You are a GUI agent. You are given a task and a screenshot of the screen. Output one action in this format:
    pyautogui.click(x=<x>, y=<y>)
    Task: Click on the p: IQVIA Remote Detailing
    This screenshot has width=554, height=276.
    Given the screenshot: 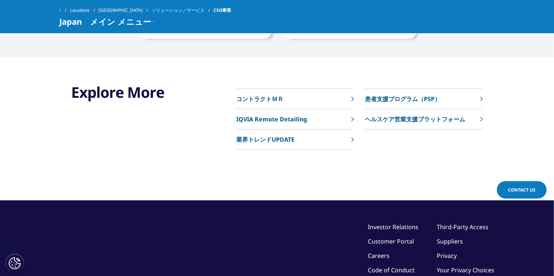 What is the action you would take?
    pyautogui.click(x=272, y=119)
    